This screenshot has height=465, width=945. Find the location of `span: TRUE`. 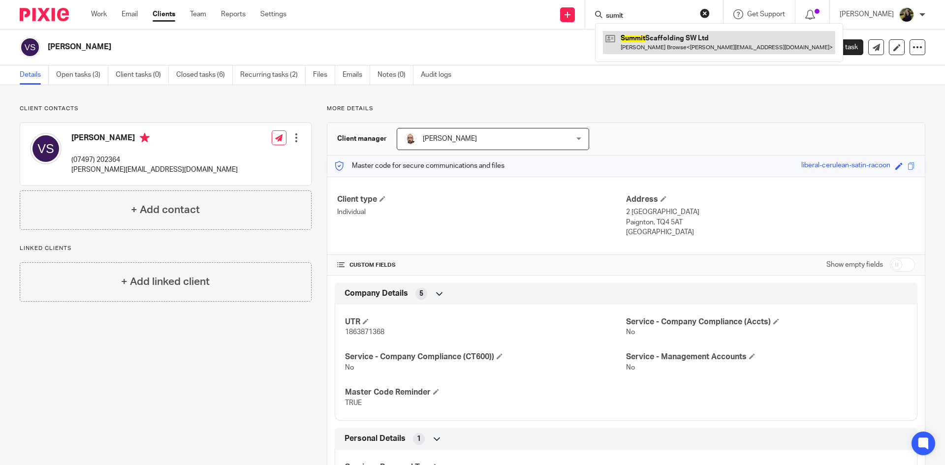

span: TRUE is located at coordinates (353, 403).